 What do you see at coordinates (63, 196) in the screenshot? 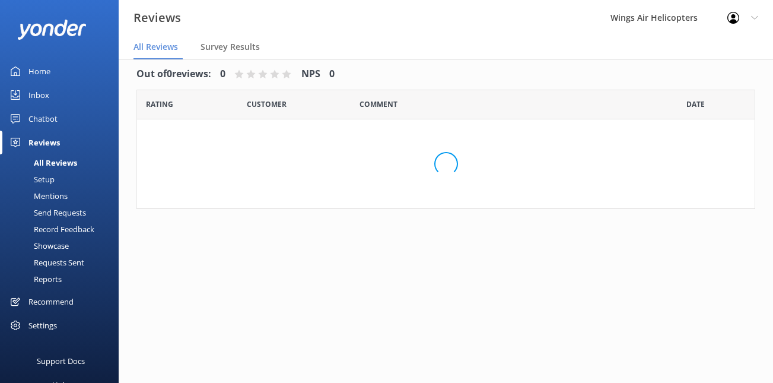
I see `a: Mentions` at bounding box center [63, 196].